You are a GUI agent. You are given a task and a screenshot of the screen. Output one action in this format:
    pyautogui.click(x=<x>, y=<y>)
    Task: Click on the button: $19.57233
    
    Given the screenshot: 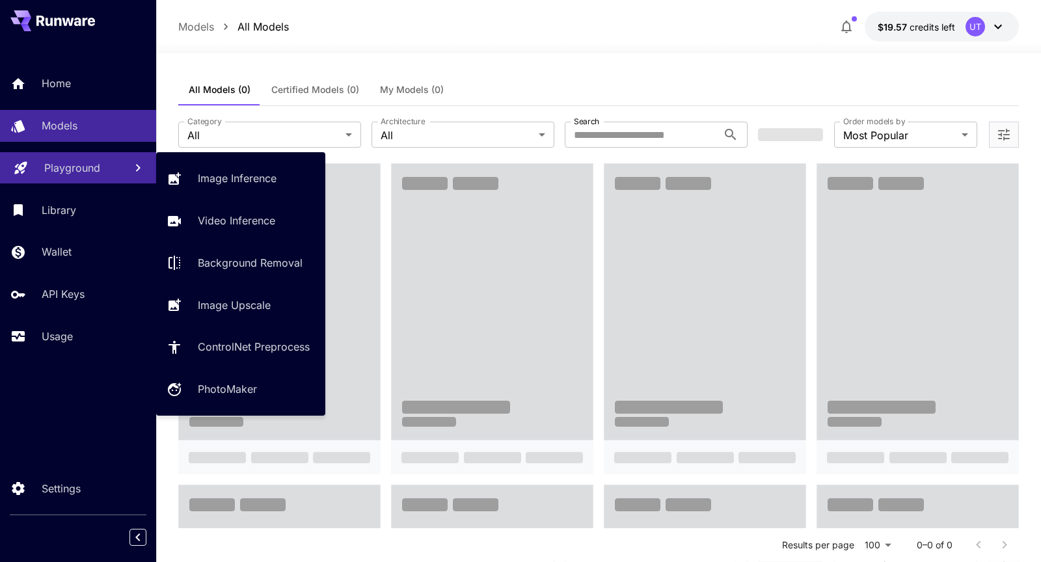 What is the action you would take?
    pyautogui.click(x=941, y=27)
    